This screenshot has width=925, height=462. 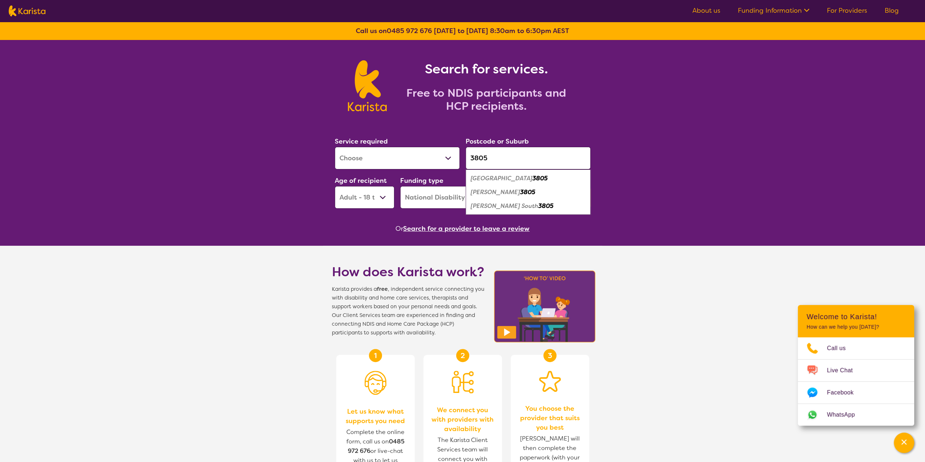 I want to click on label: Funding type, so click(x=421, y=181).